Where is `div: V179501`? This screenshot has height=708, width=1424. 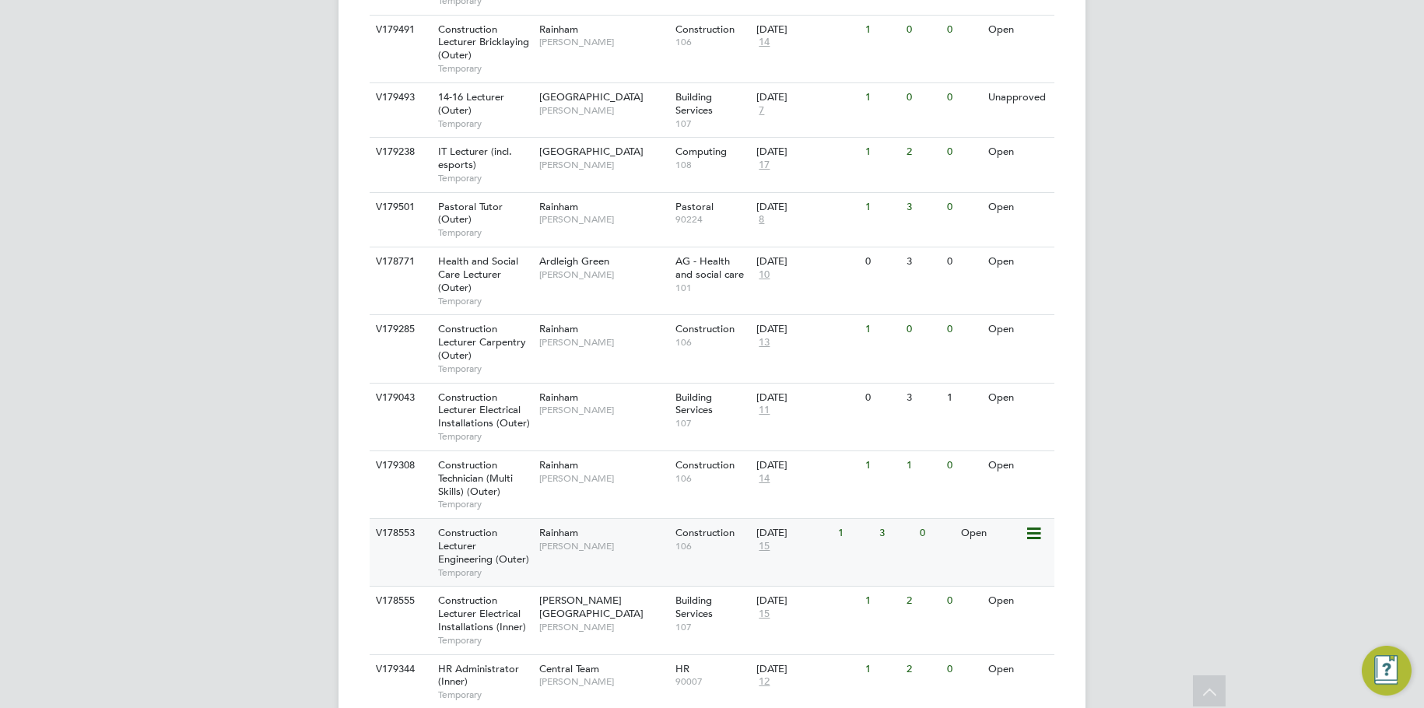
div: V179501 is located at coordinates (399, 207).